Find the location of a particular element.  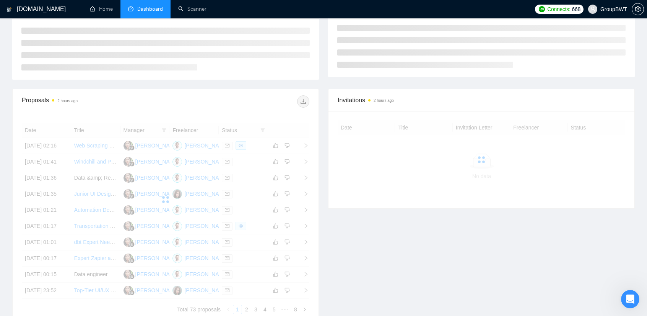

span: Connects: is located at coordinates (559, 9).